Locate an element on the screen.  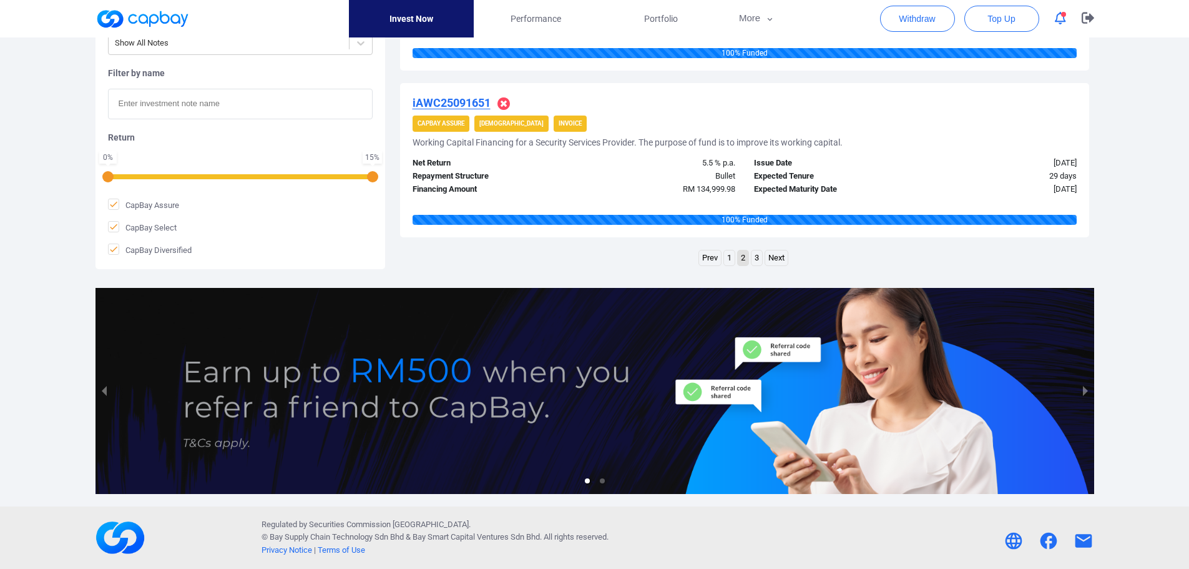
li: slide item 2 is located at coordinates (602, 481).